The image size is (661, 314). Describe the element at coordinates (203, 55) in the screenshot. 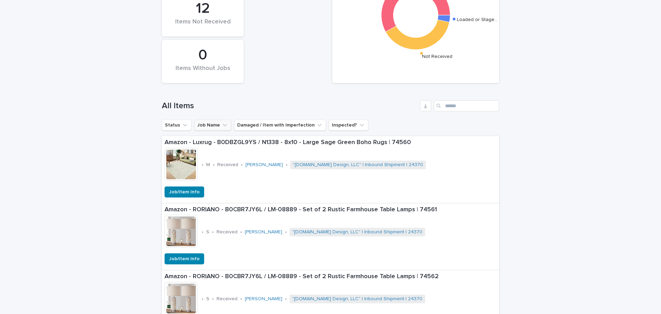

I see `div: 0` at that location.